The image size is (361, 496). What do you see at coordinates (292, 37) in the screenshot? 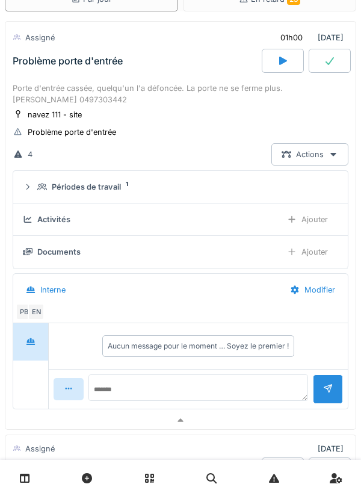
I see `div: 01h00` at bounding box center [292, 37].